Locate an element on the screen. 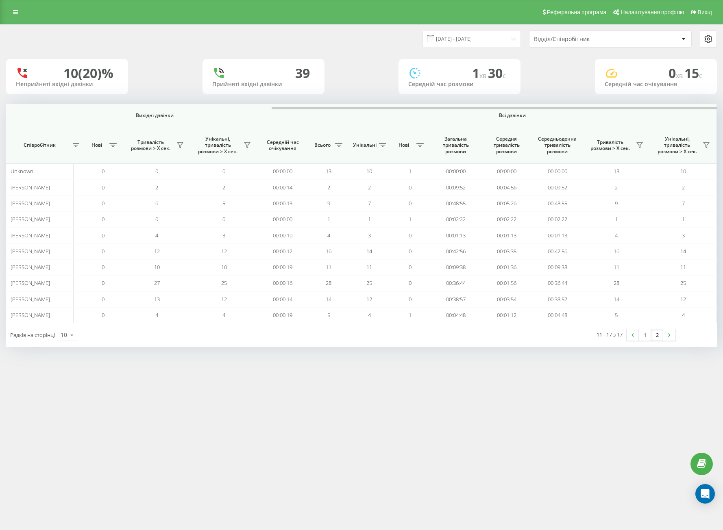 The image size is (723, 530). span: Нові is located at coordinates (97, 145).